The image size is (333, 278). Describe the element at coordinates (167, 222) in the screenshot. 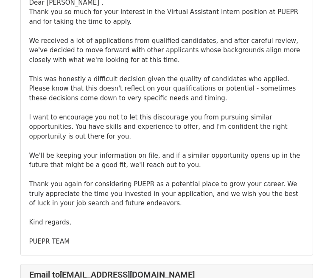

I see `div: Kind regards,` at that location.